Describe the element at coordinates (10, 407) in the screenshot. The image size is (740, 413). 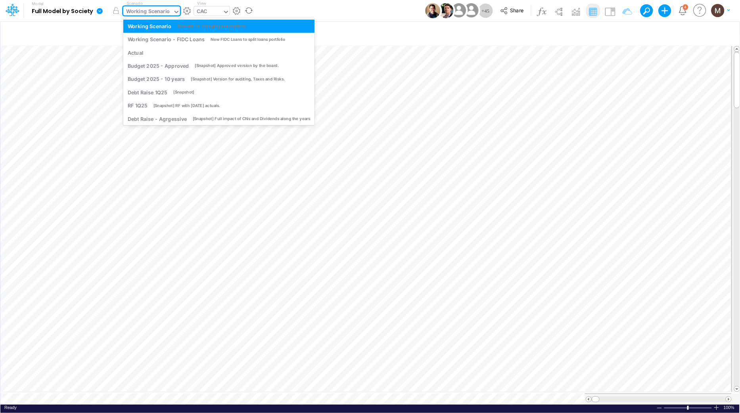
I see `span: Ready` at that location.